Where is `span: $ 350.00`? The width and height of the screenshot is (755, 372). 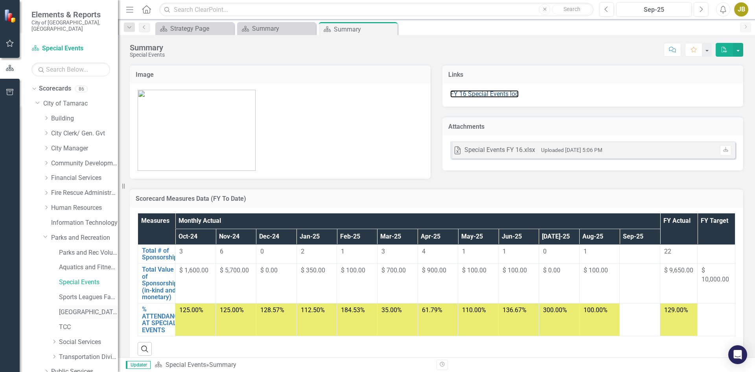 span: $ 350.00 is located at coordinates (313, 270).